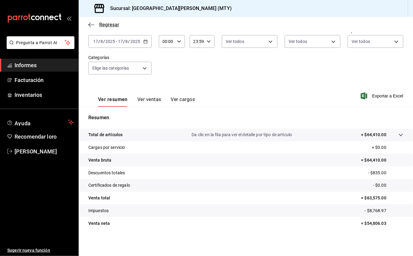  Describe the element at coordinates (149, 99) in the screenshot. I see `font: Ver ventas` at that location.